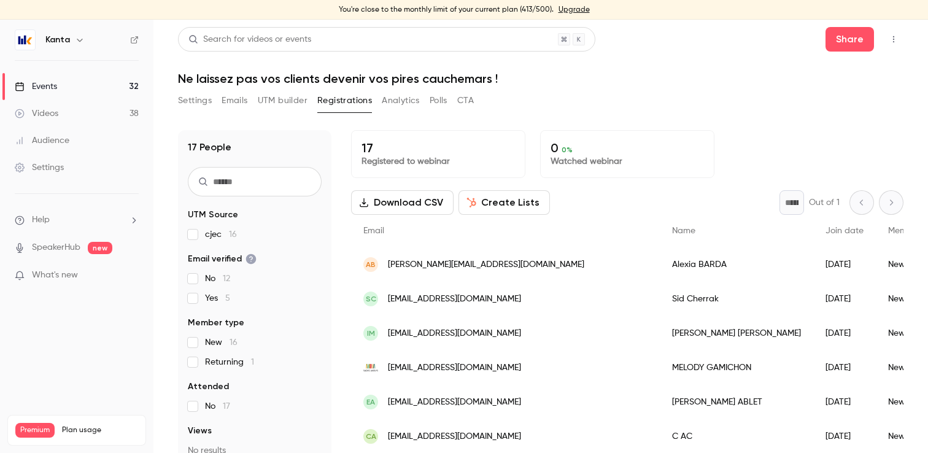 The height and width of the screenshot is (453, 928). What do you see at coordinates (567, 150) in the screenshot?
I see `span: 0 %` at bounding box center [567, 150].